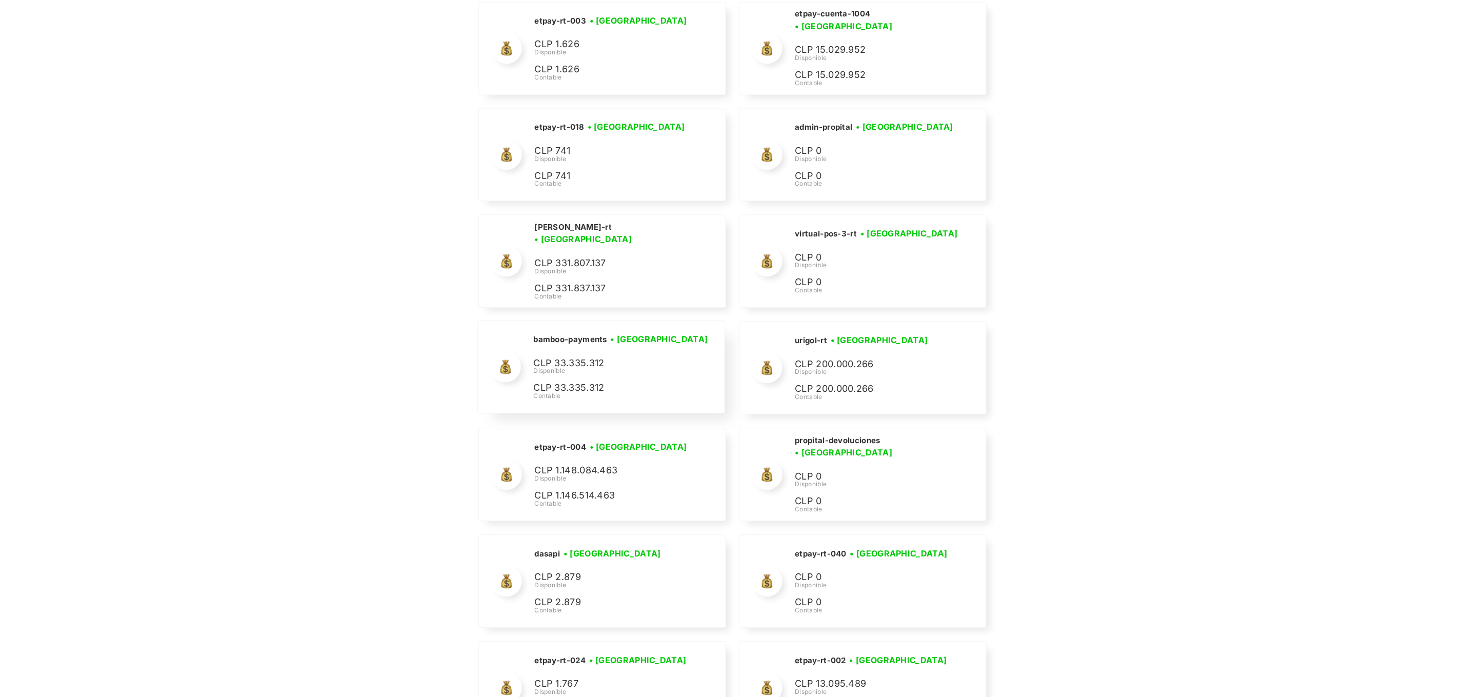  Describe the element at coordinates (825, 234) in the screenshot. I see `h2: virtual-pos-3-rt` at that location.